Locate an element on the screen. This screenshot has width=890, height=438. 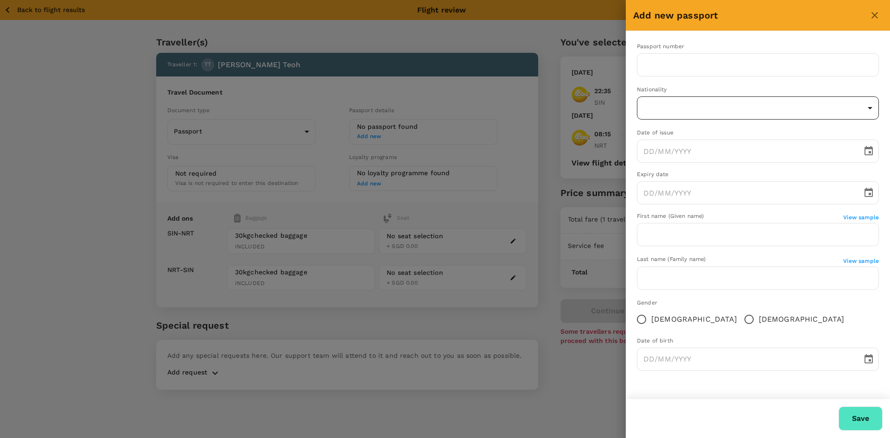
div: First name (Given name) is located at coordinates (740, 216).